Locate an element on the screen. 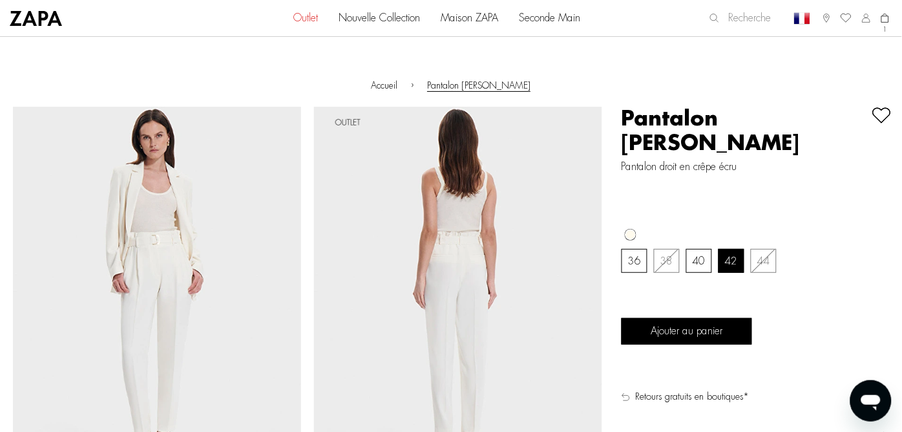  span: 36 is located at coordinates (635, 261).